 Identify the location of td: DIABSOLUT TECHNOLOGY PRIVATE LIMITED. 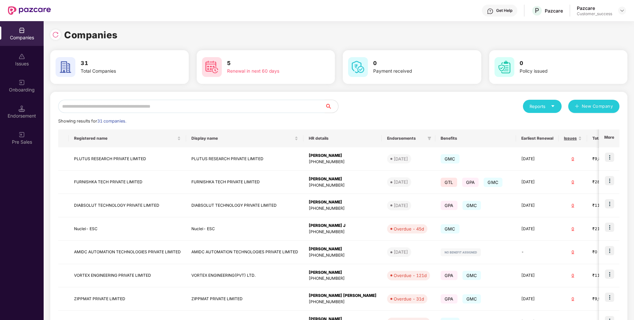
(245, 206).